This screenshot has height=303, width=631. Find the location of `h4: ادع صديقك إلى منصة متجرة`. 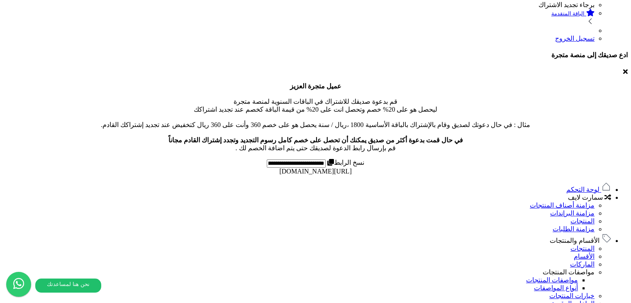

h4: ادع صديقك إلى منصة متجرة is located at coordinates (315, 55).